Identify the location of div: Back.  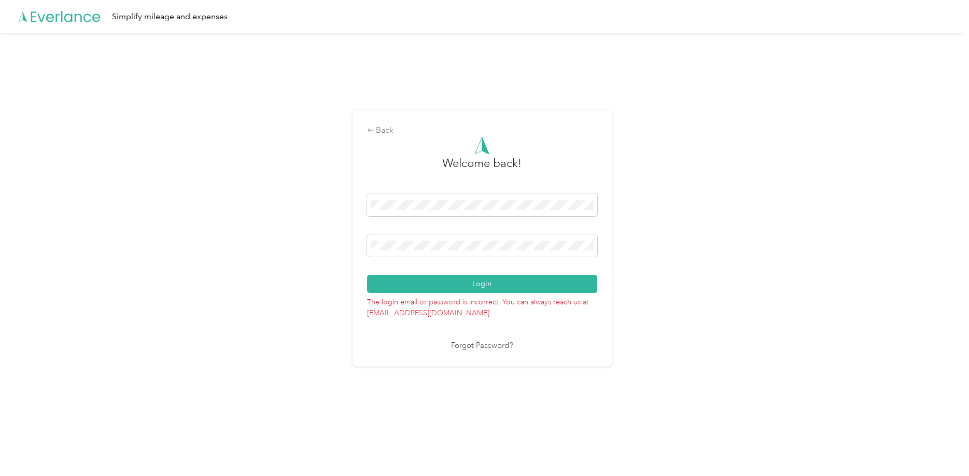
(482, 131).